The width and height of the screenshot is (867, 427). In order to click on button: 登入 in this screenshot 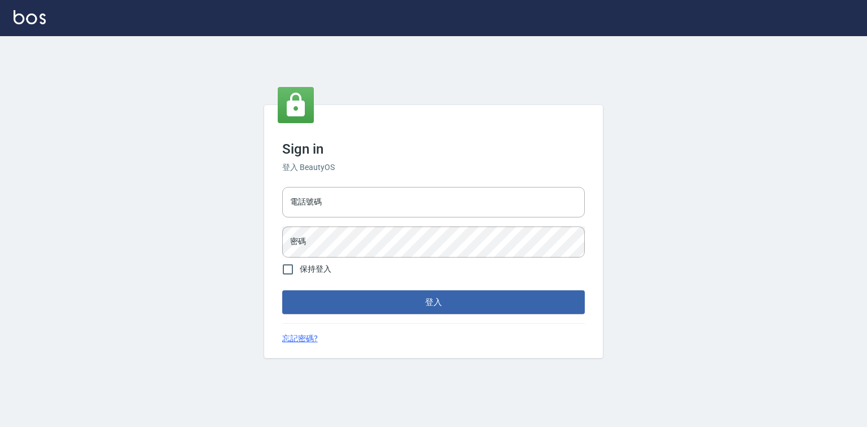, I will do `click(434, 302)`.